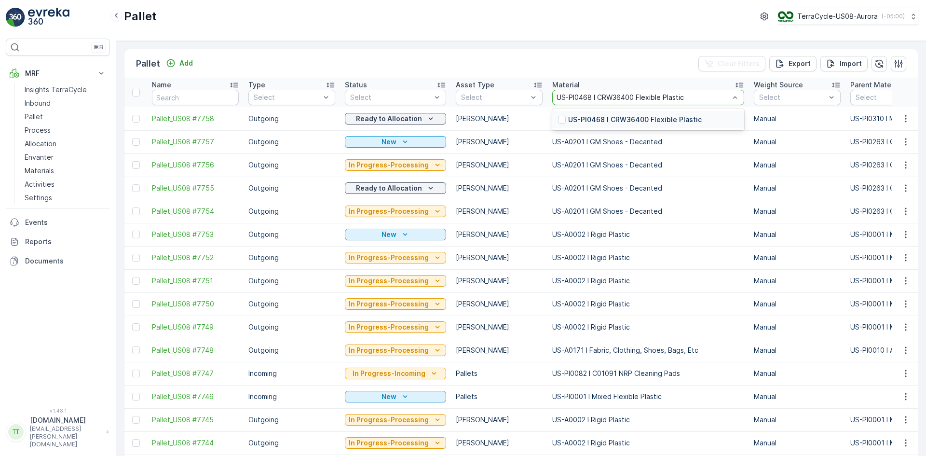 Image resolution: width=926 pixels, height=456 pixels. What do you see at coordinates (793, 64) in the screenshot?
I see `button: Export` at bounding box center [793, 64].